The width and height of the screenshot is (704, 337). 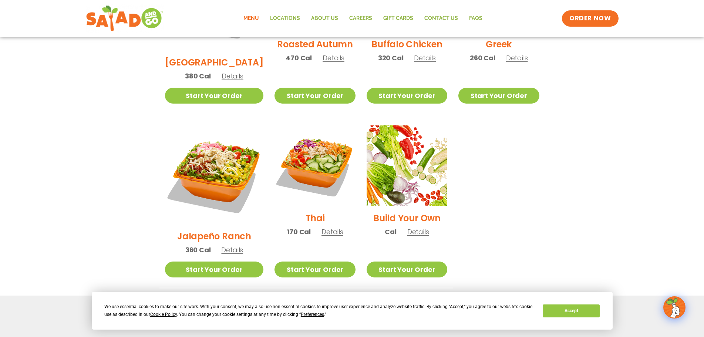 I want to click on h2: Buffalo Chicken, so click(x=407, y=44).